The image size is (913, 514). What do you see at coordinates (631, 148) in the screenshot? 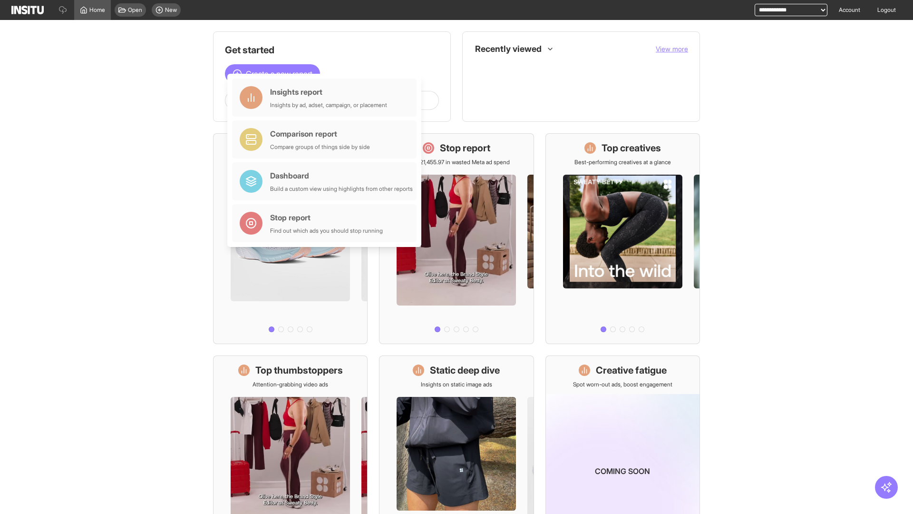
I see `h1: Top creatives` at bounding box center [631, 148].